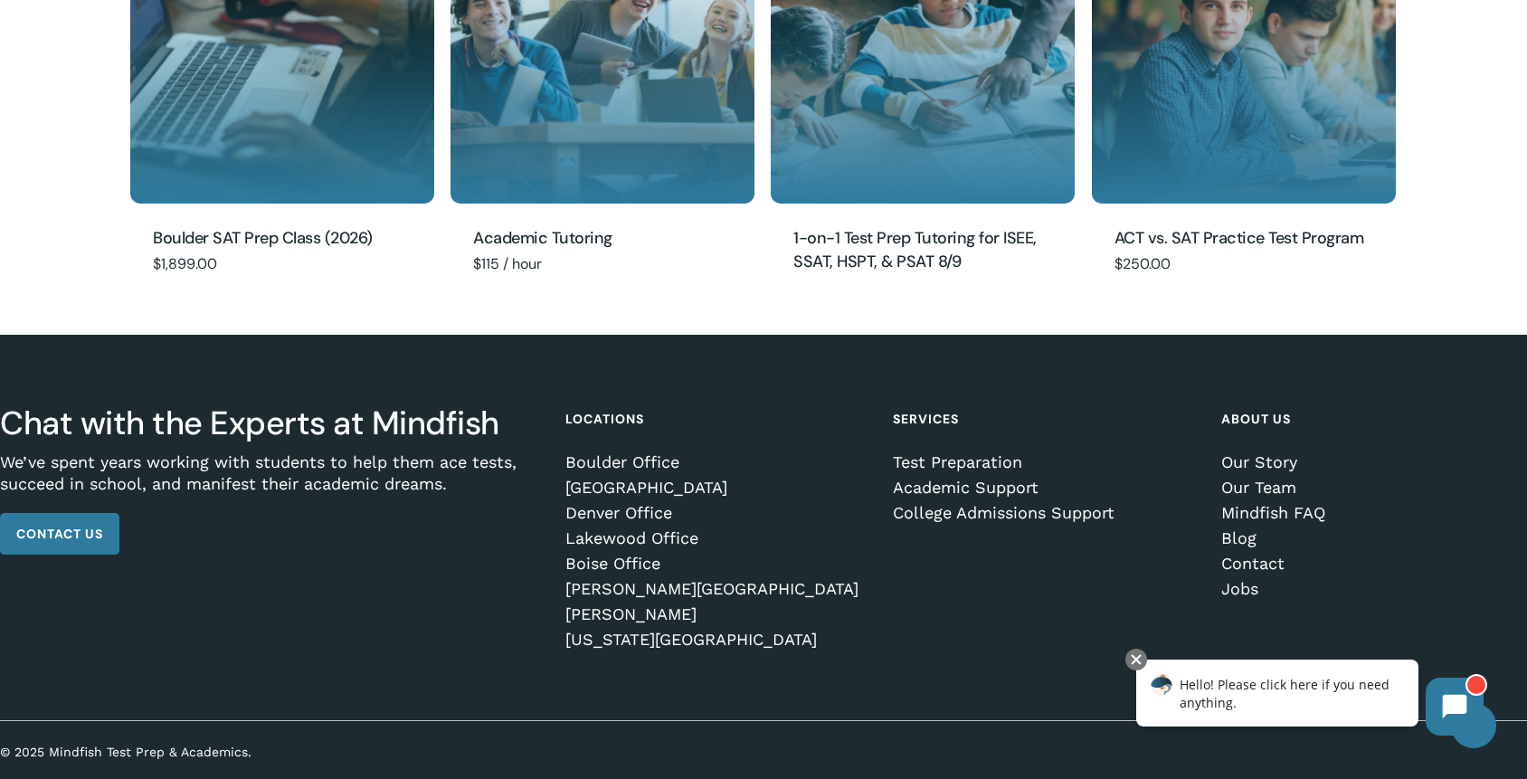 This screenshot has height=779, width=1527. I want to click on h2: ACT vs. SAT Practice Test Program, so click(1244, 239).